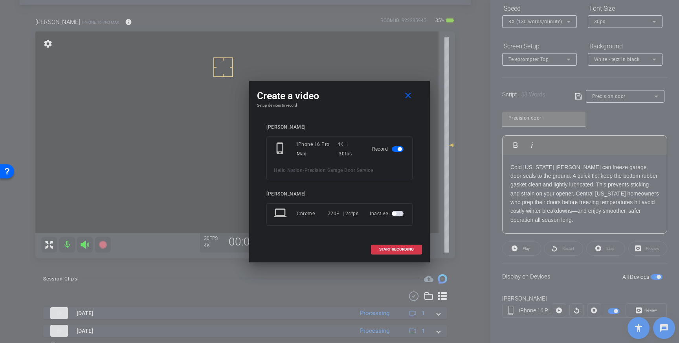 The height and width of the screenshot is (343, 679). What do you see at coordinates (408, 95) in the screenshot?
I see `mat-icon: close` at bounding box center [408, 95].